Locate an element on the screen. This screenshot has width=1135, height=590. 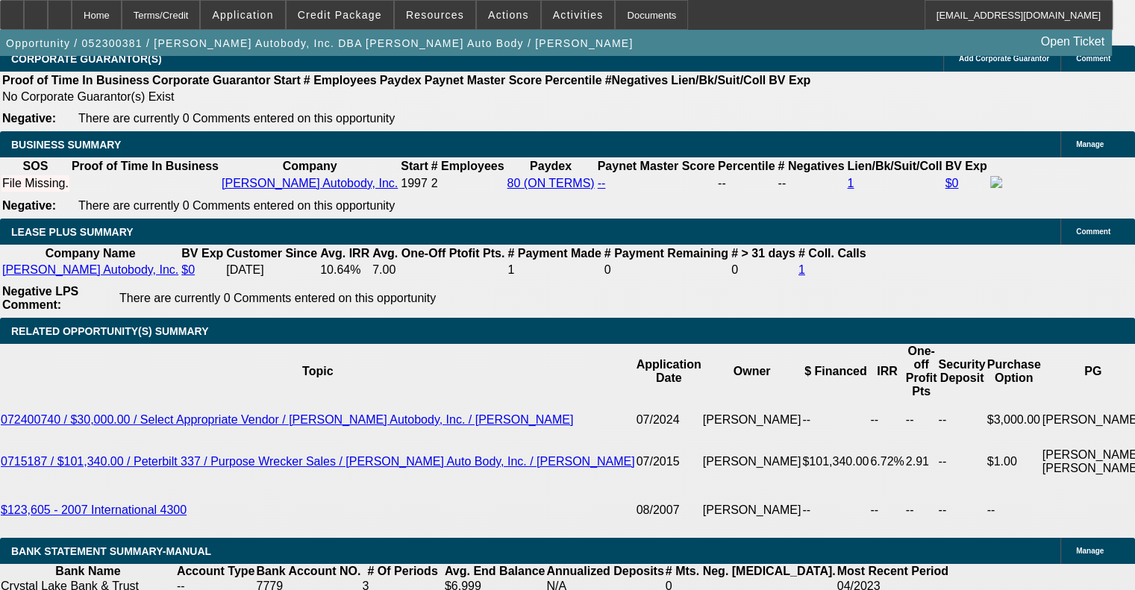
td: 1 is located at coordinates (554, 270).